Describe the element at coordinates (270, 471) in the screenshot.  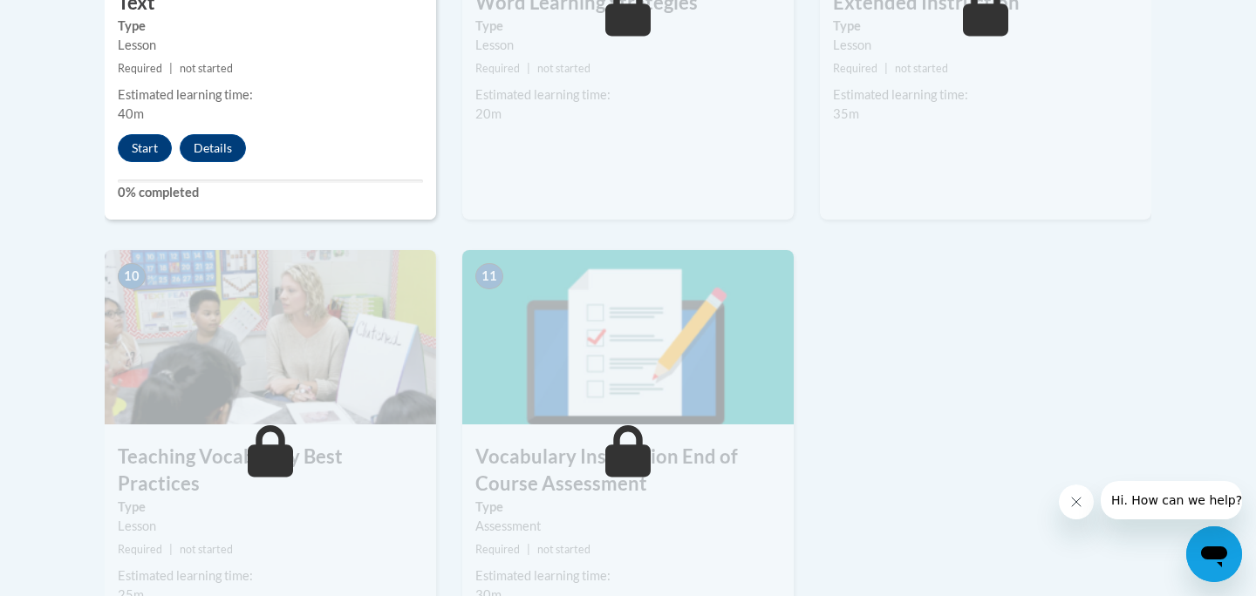
I see `h3: Teaching Vocabulary Best Practices` at that location.